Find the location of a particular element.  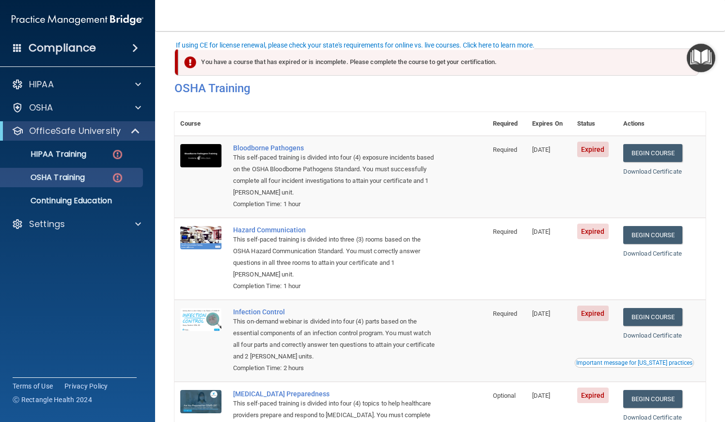

p: HIPAA Training is located at coordinates (46, 154).